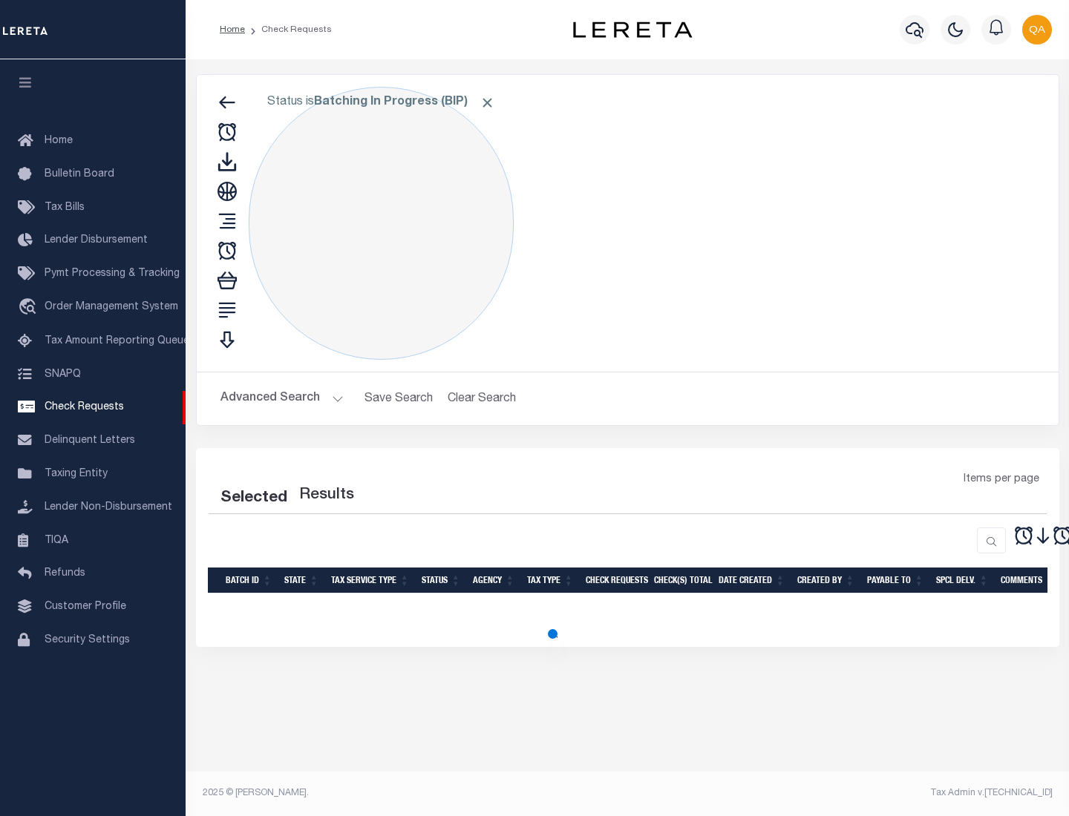  What do you see at coordinates (550, 580) in the screenshot?
I see `th: Tax Type` at bounding box center [550, 580].